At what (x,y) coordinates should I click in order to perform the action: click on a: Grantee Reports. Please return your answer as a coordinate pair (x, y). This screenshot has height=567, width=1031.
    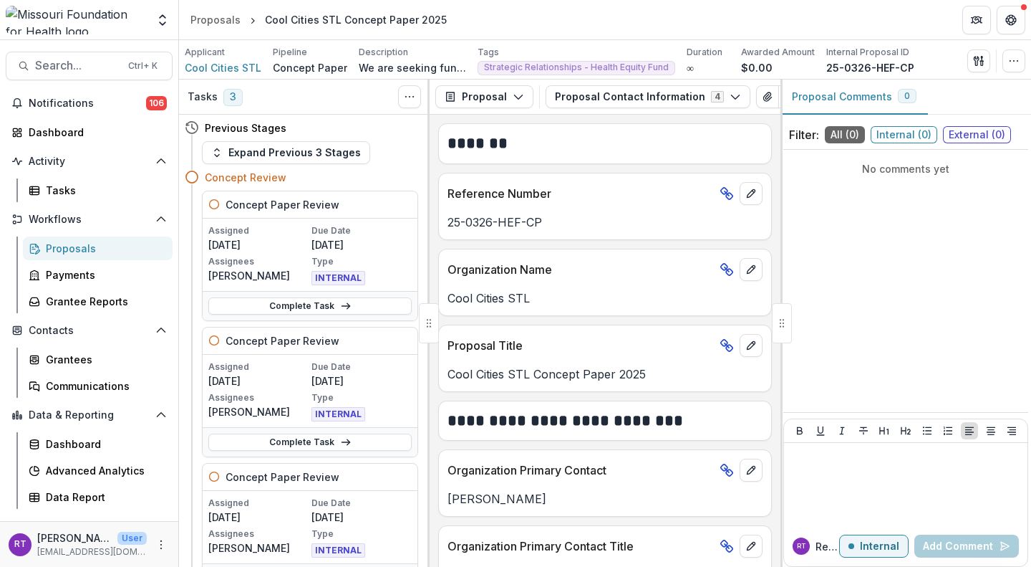
    Looking at the image, I should click on (97, 301).